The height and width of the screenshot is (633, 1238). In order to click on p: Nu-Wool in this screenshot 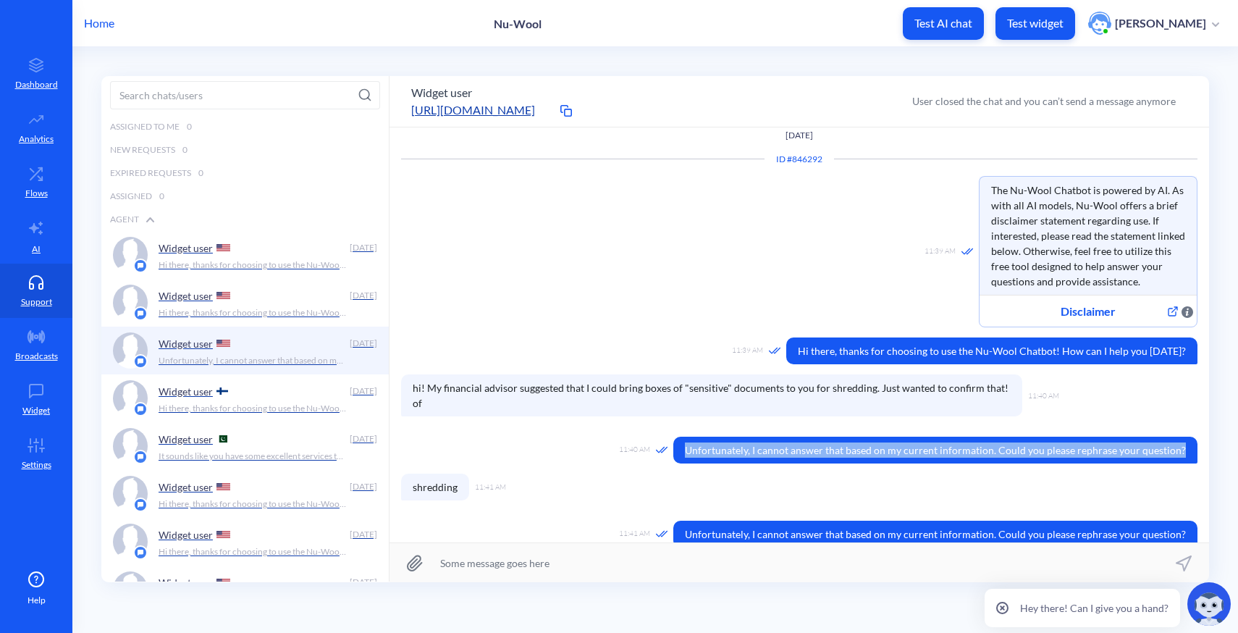, I will do `click(518, 23)`.